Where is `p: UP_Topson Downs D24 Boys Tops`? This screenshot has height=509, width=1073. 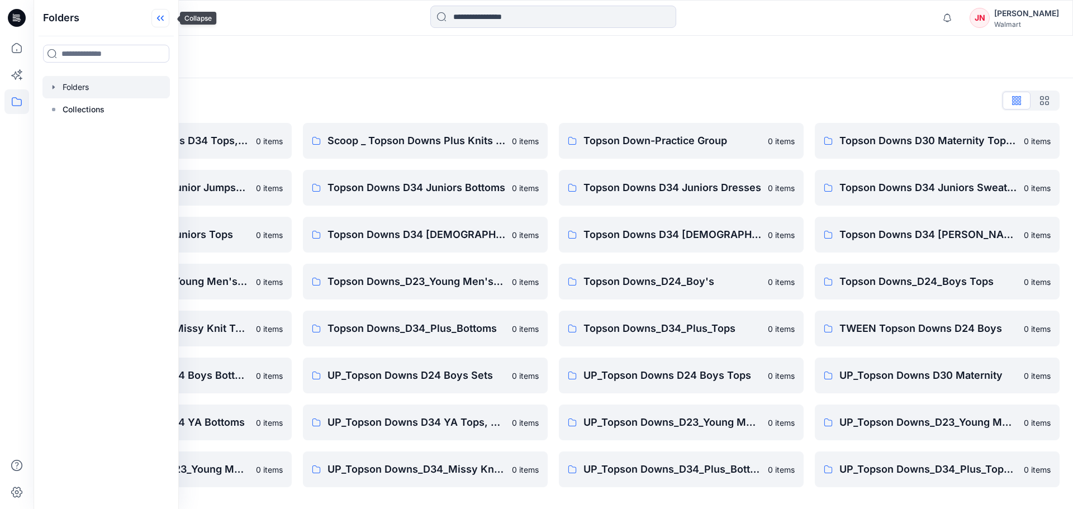 p: UP_Topson Downs D24 Boys Tops is located at coordinates (672, 376).